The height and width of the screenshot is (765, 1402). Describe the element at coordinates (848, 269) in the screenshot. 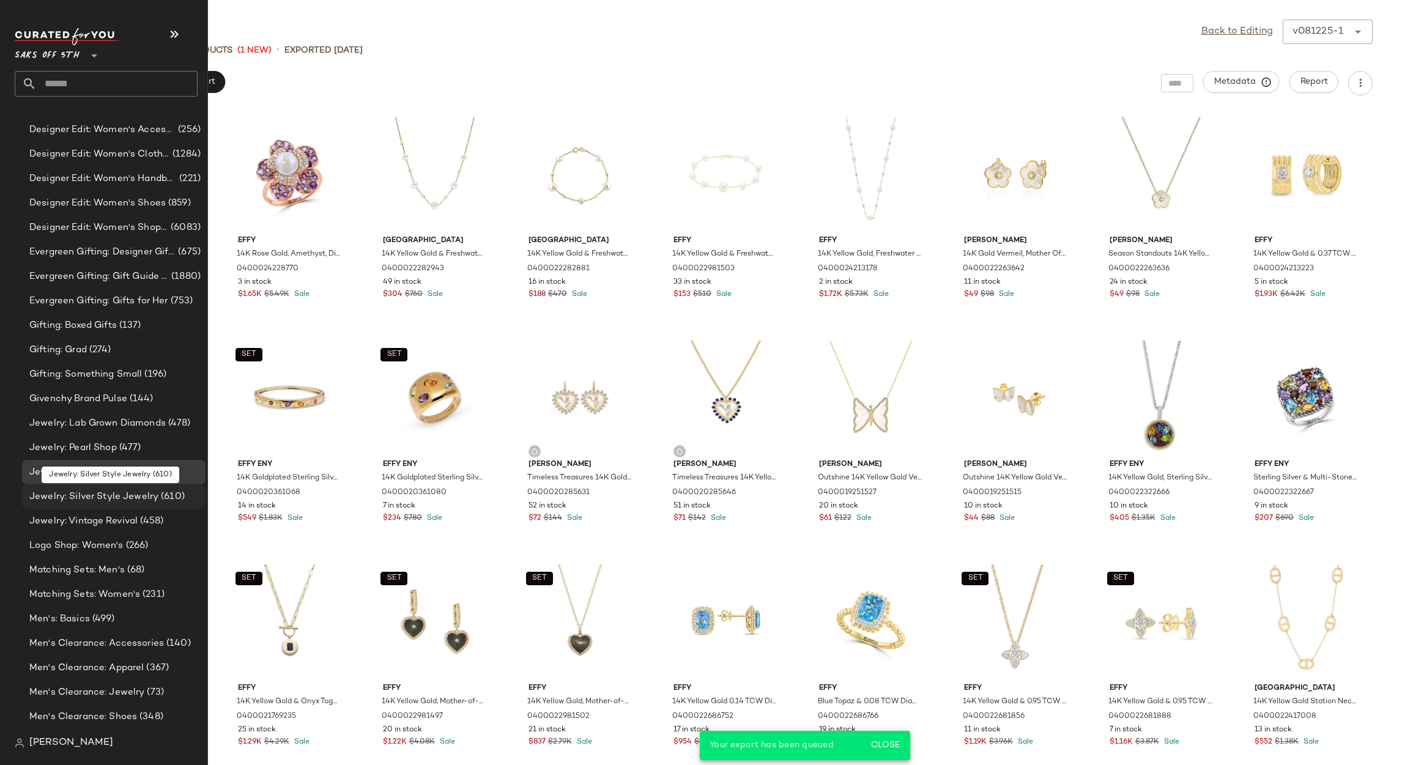

I see `span: 0400024213178` at that location.